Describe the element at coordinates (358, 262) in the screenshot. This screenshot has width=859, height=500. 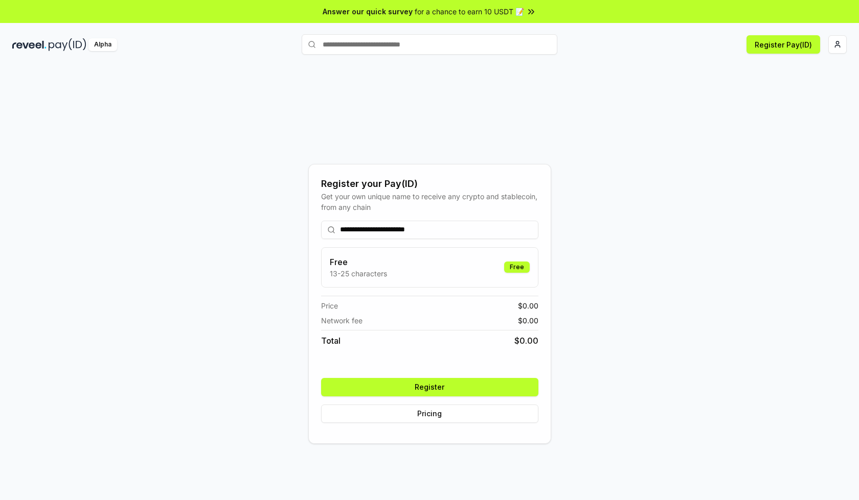
I see `h3: Free` at that location.